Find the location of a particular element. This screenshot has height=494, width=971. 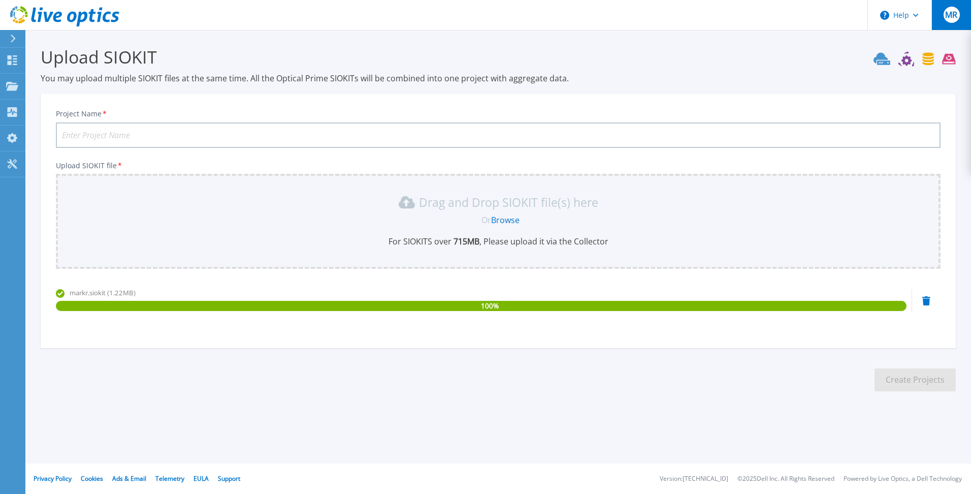

li: Powered by Live Optics, a Dell Technology is located at coordinates (903, 478).